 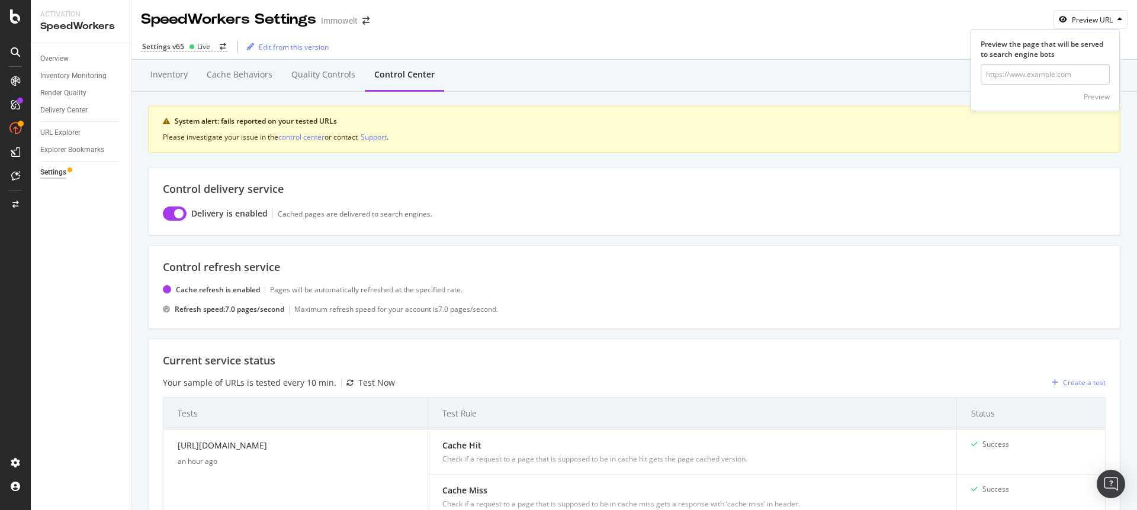 I want to click on div: Preview URL, so click(x=1092, y=20).